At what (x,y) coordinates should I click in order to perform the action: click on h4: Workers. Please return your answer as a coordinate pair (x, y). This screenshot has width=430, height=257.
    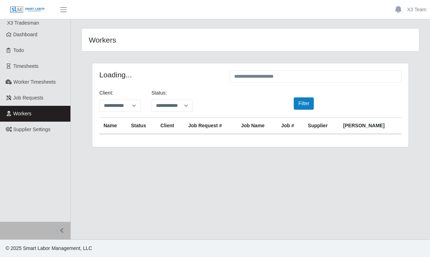
    Looking at the image, I should click on (153, 40).